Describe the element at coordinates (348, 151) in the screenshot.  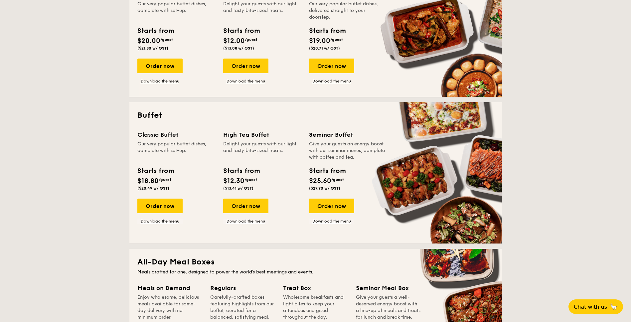
I see `div: Give your guests an energy boost with our seminar menus, complete with coffee and tea.` at that location.